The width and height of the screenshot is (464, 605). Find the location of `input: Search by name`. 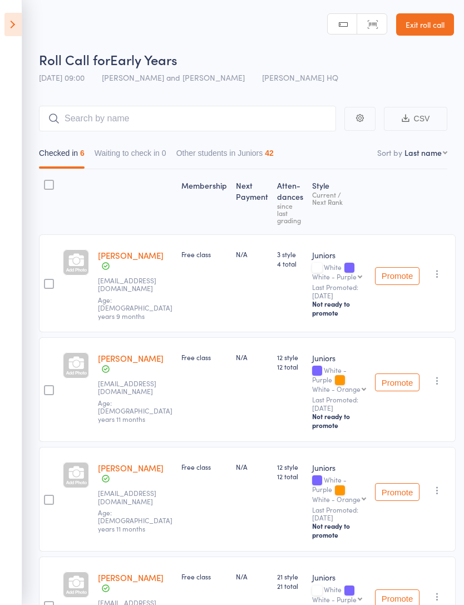

input: Search by name is located at coordinates (188, 119).